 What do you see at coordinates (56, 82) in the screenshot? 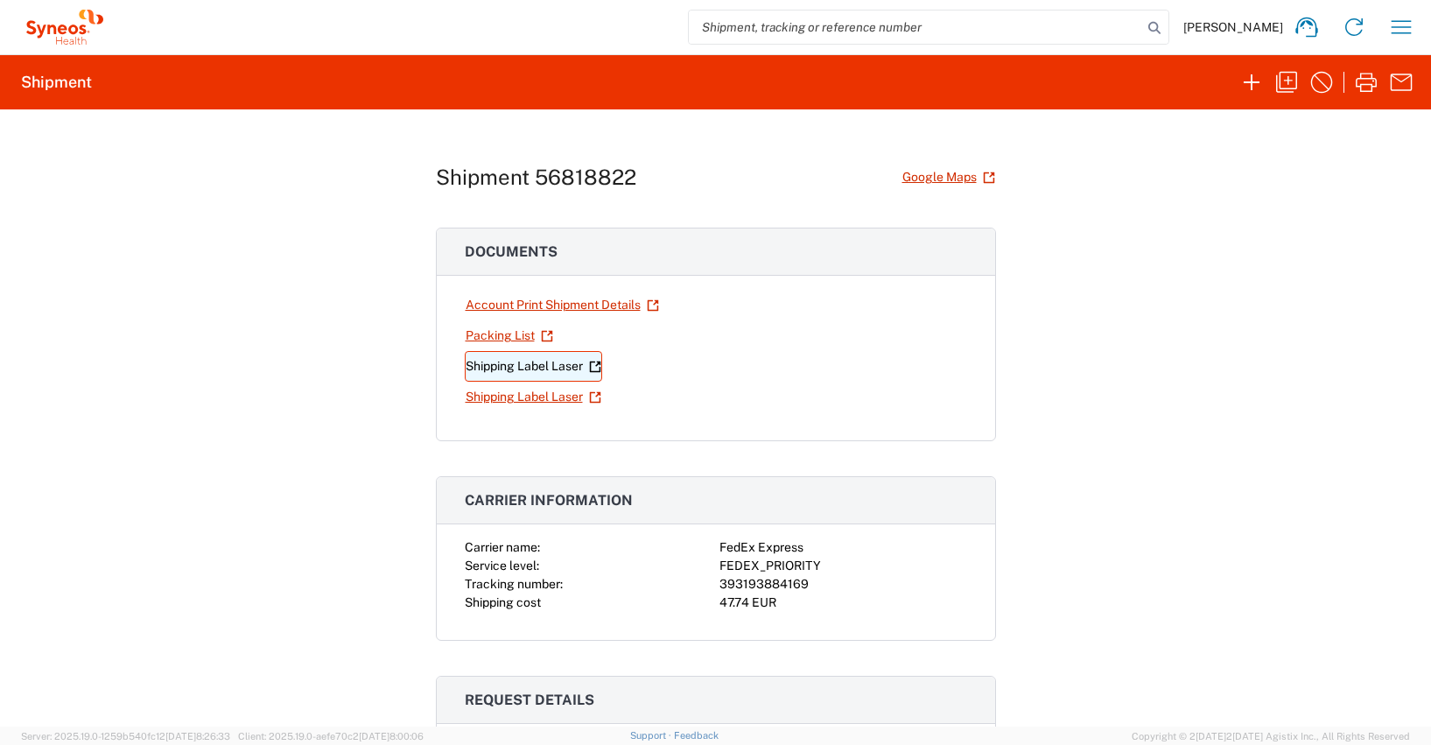
I see `h2: Shipment` at bounding box center [56, 82].